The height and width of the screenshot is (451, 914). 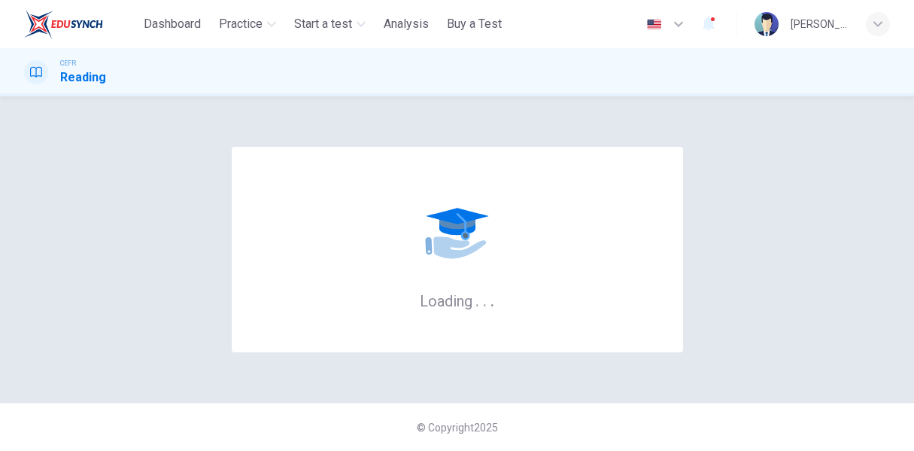 I want to click on span: Practice, so click(x=241, y=24).